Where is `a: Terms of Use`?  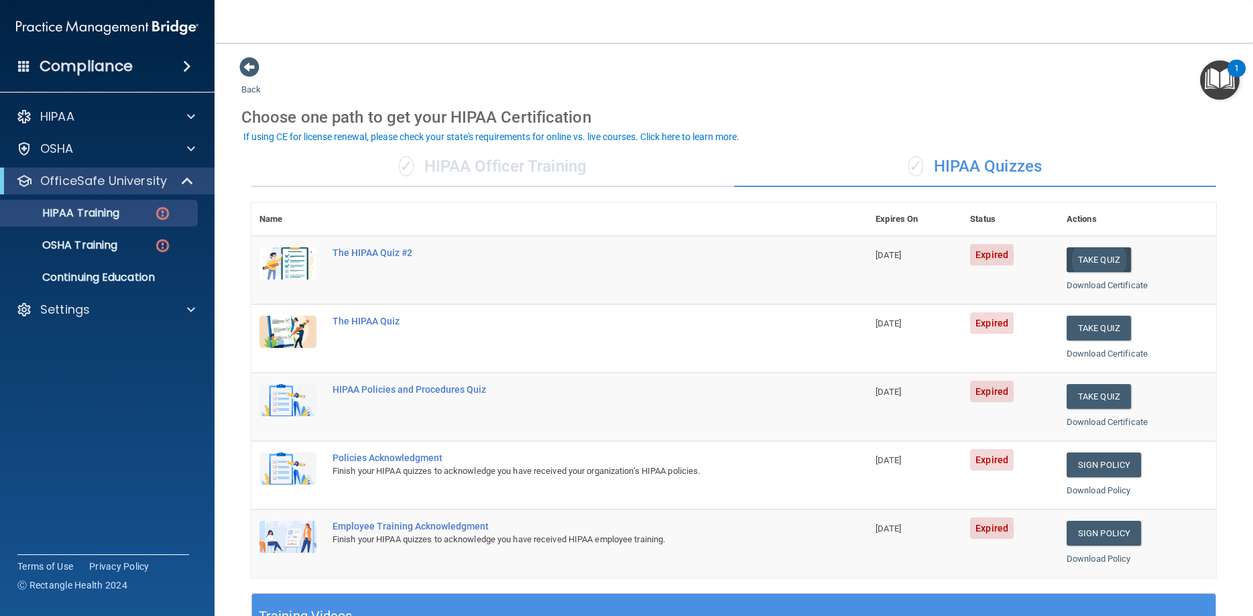
a: Terms of Use is located at coordinates (45, 566).